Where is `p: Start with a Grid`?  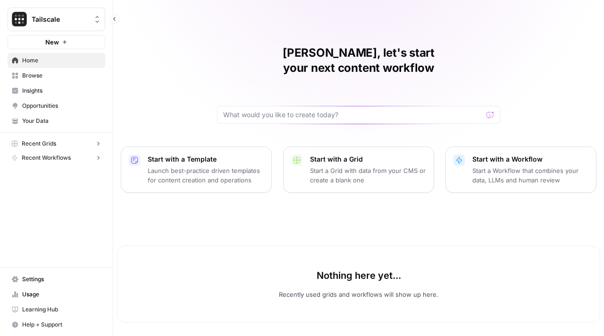
p: Start with a Grid is located at coordinates (368, 159).